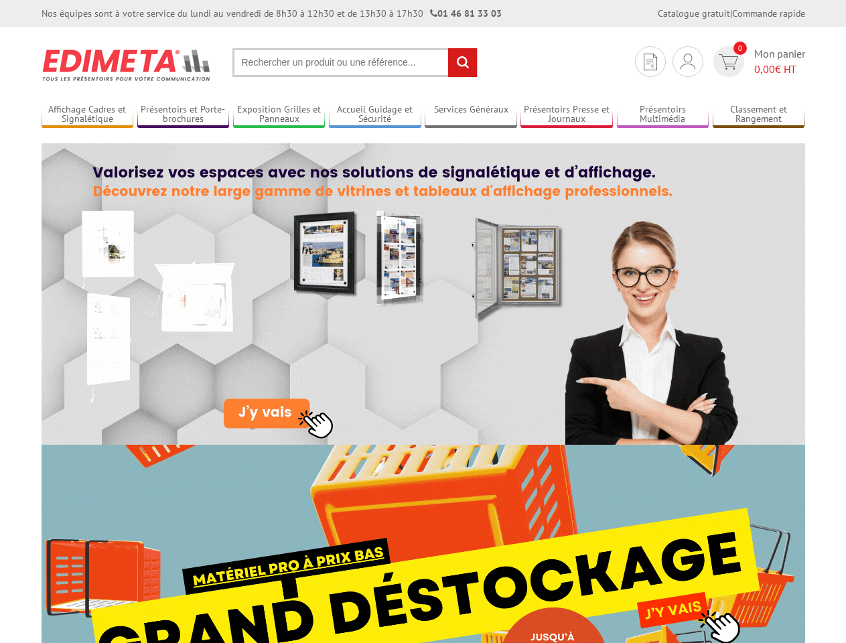  I want to click on a: Présentoirs et Porte-brochures, so click(184, 115).